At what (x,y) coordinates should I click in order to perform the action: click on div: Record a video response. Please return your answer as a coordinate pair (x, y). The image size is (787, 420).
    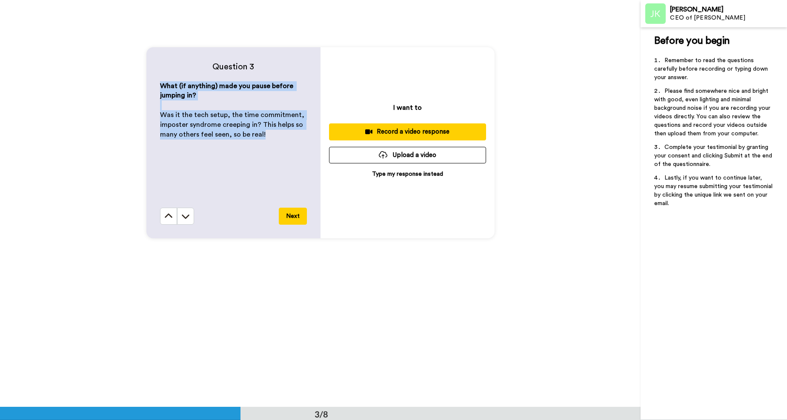
    Looking at the image, I should click on (407, 132).